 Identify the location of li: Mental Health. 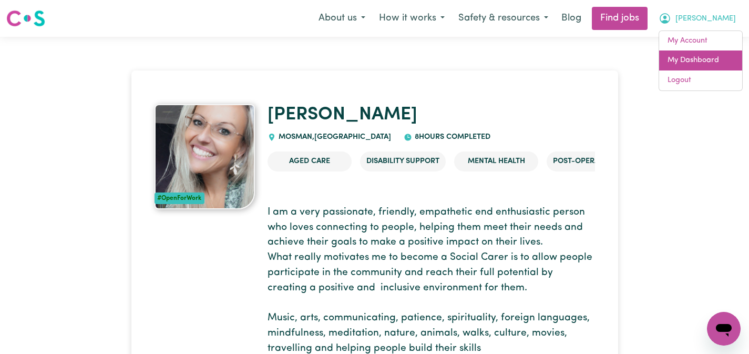
(496, 161).